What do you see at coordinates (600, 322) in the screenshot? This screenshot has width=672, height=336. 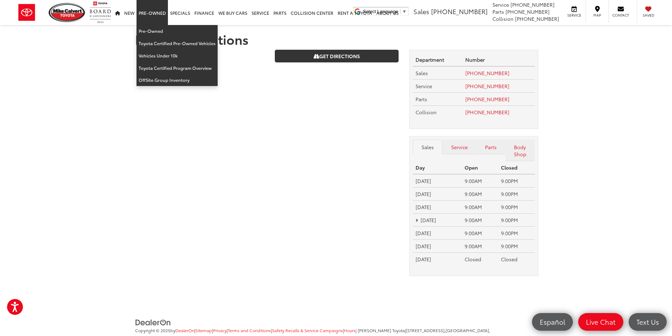 I see `a: Live Chat` at bounding box center [600, 322].